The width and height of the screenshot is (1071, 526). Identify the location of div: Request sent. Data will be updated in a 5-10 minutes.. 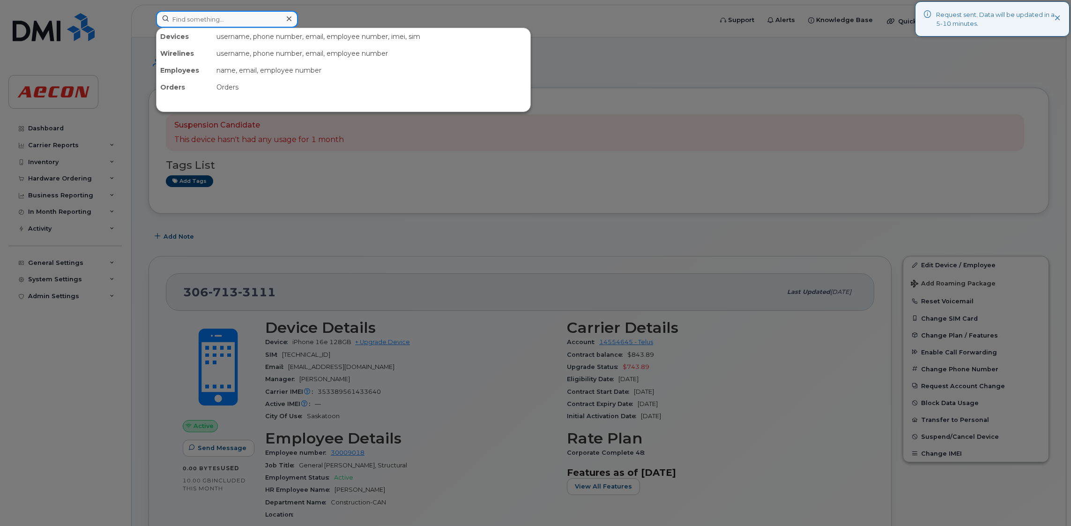
(995, 19).